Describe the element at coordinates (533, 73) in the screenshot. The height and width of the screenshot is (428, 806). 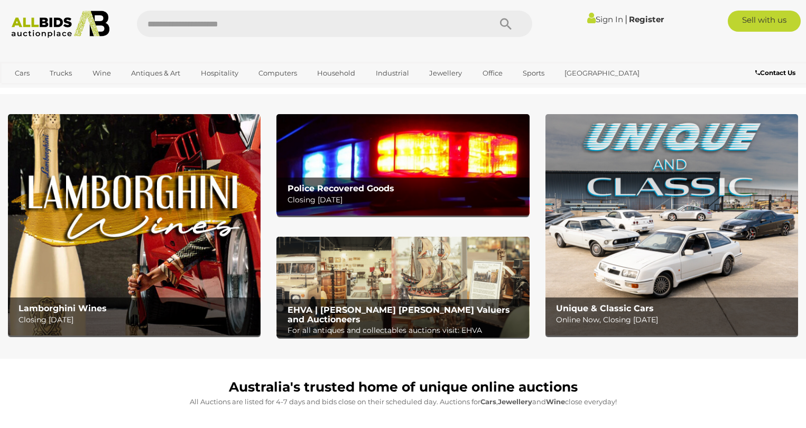
I see `a: Sports` at that location.